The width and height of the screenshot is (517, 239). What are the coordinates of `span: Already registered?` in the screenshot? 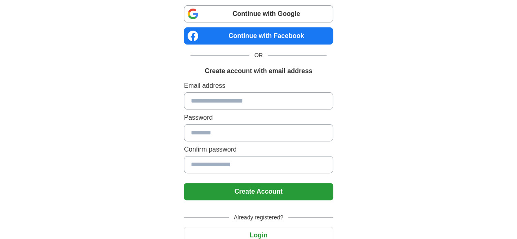 It's located at (258, 217).